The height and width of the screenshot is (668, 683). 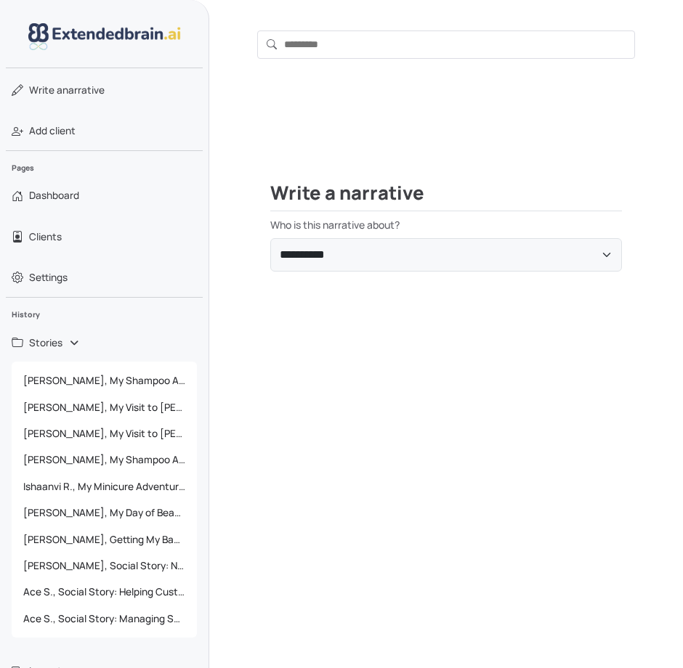 I want to click on span: Write a, so click(x=46, y=90).